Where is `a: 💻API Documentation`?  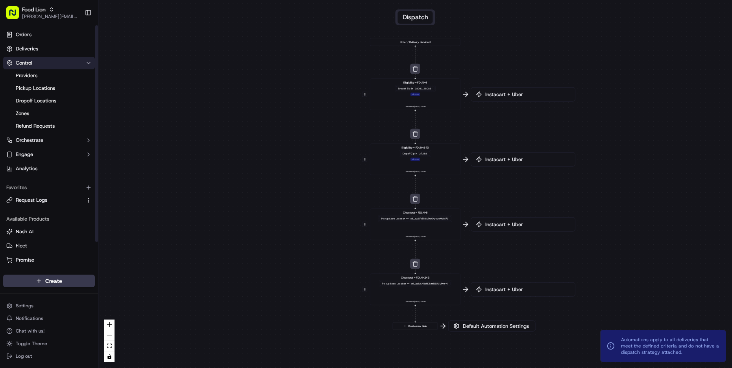
a: 💻API Documentation is located at coordinates (96, 118).